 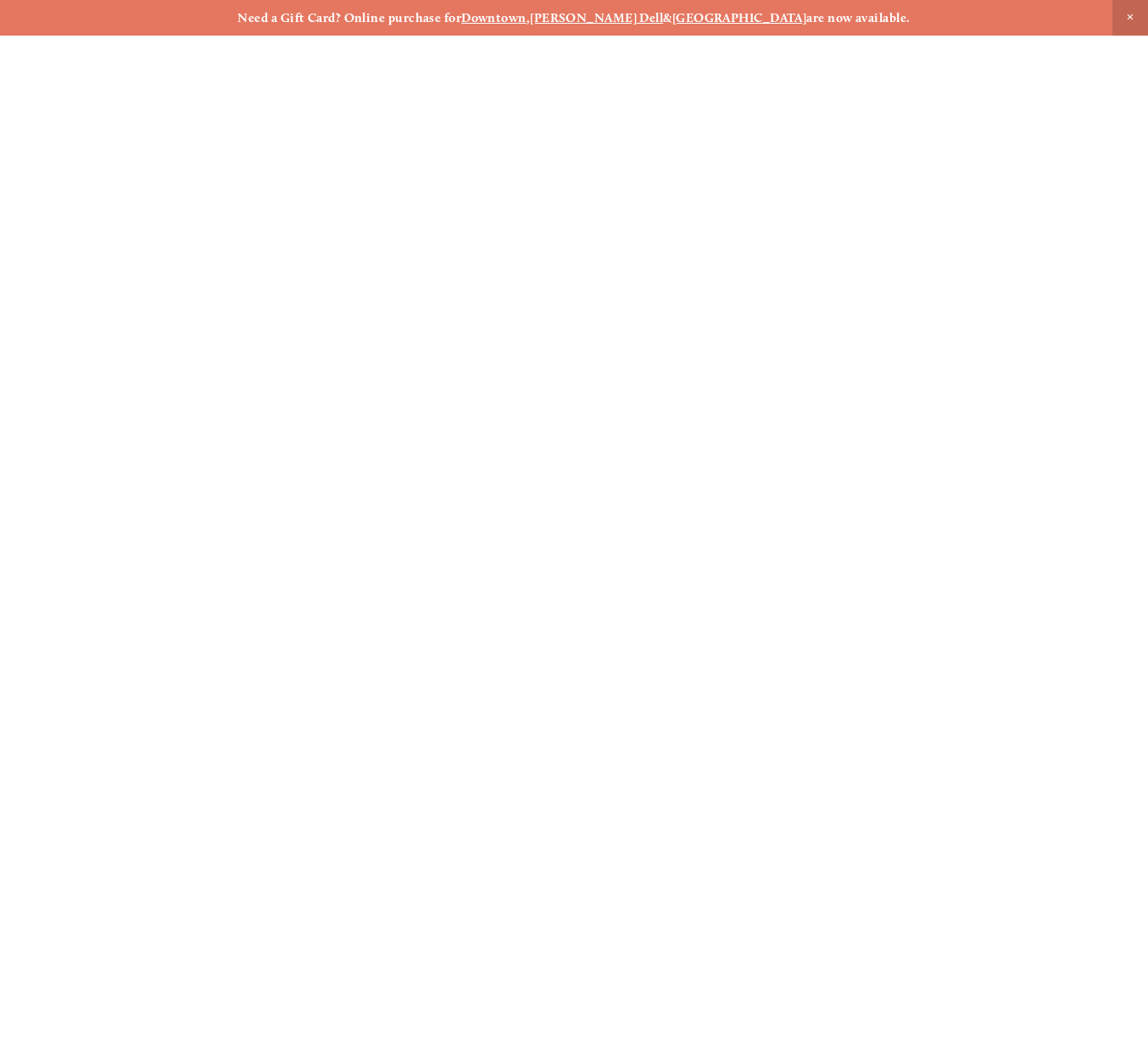 What do you see at coordinates (349, 18) in the screenshot?
I see `strong: Need a Gift Card? Online purchase for` at bounding box center [349, 18].